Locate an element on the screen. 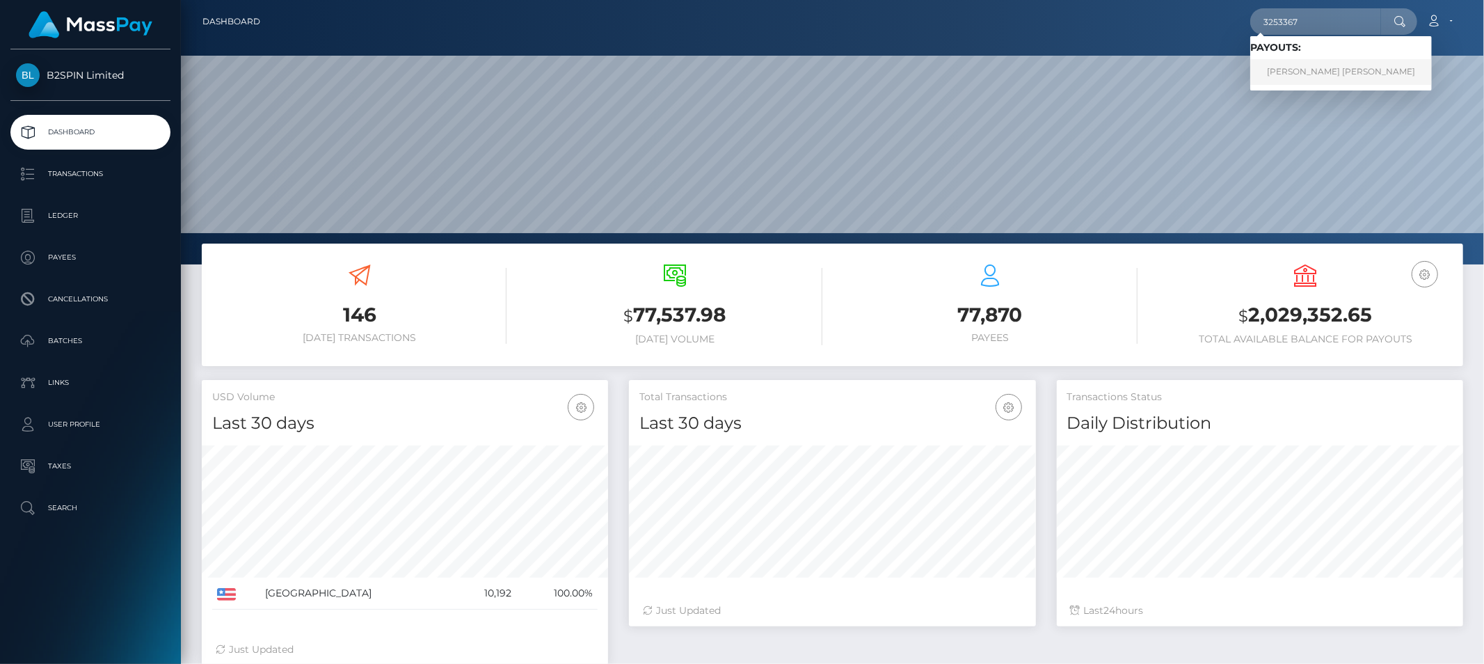 The image size is (1484, 664). h6: Payees is located at coordinates (990, 338).